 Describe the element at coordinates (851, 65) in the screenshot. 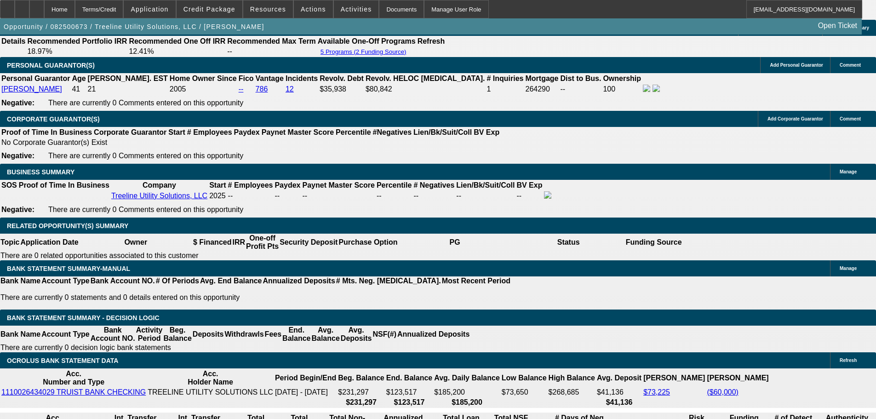

I see `span: Comment` at that location.